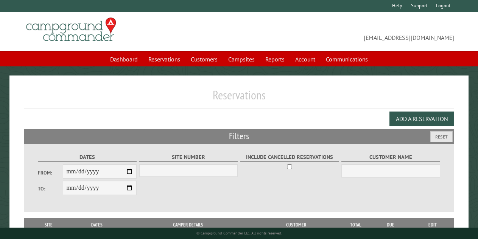  I want to click on label: Site Number, so click(189, 157).